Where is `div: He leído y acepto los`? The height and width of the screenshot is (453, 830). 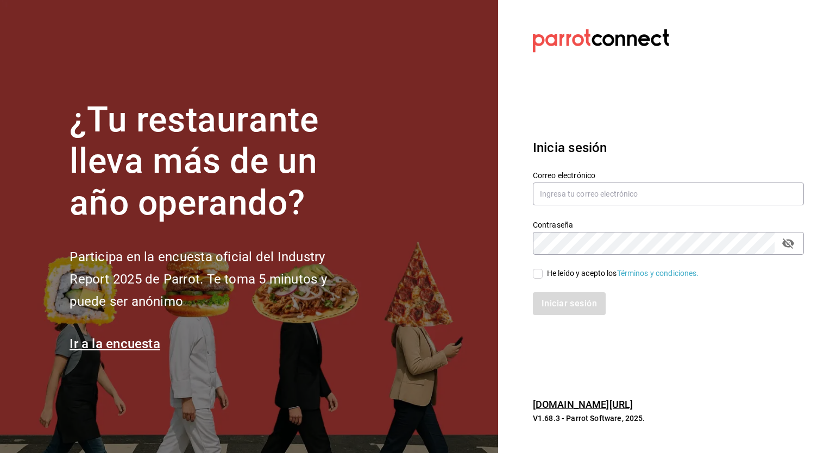 div: He leído y acepto los is located at coordinates (623, 273).